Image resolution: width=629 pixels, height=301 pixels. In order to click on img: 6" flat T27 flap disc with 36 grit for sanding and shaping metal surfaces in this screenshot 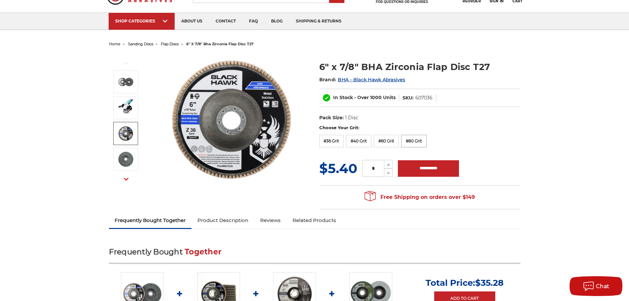, I will do `click(126, 133)`.